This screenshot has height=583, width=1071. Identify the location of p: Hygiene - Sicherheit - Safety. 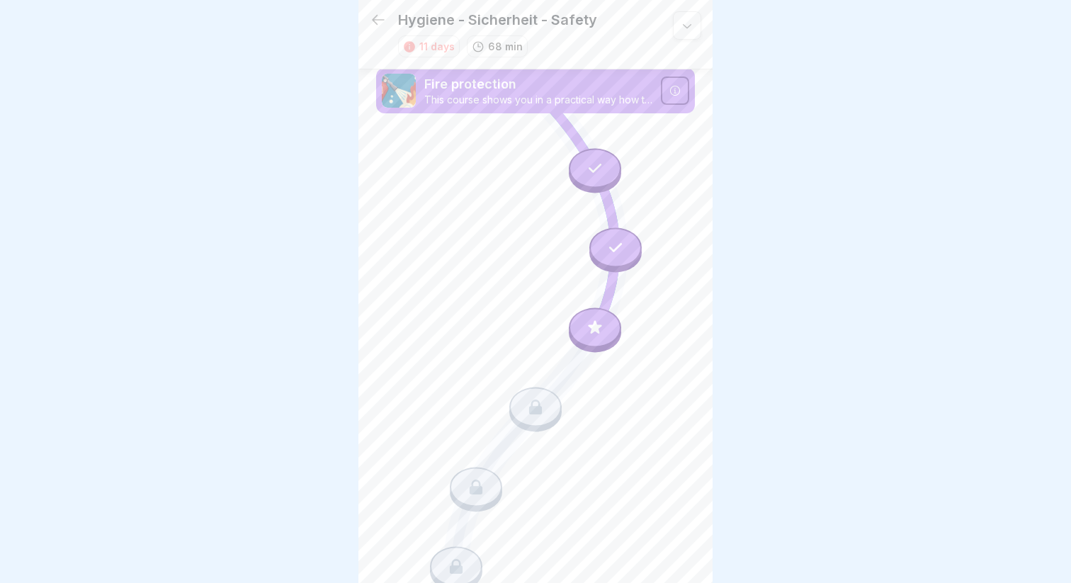
(497, 20).